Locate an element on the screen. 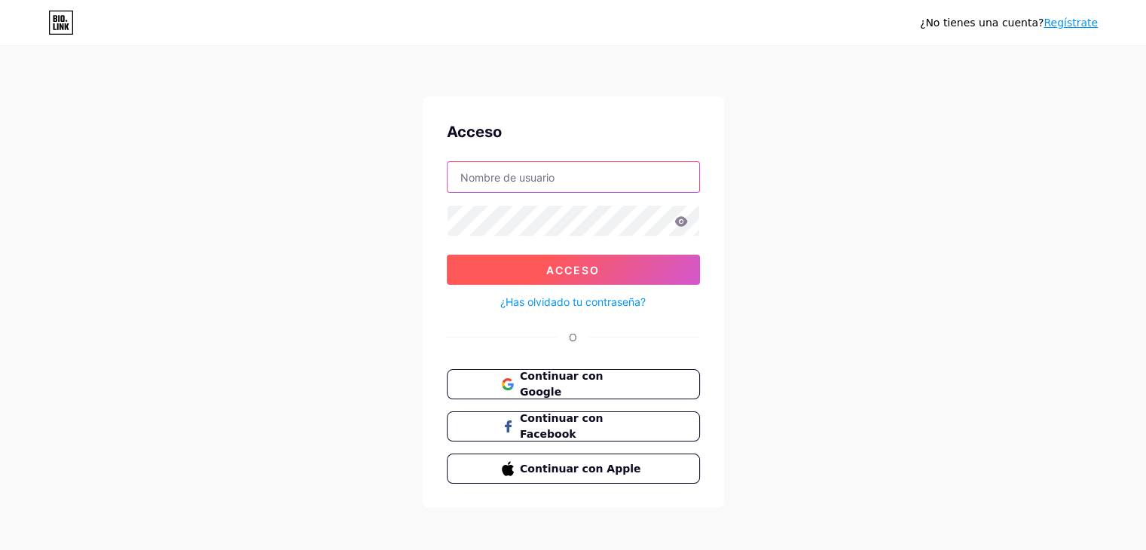 The height and width of the screenshot is (550, 1146). font: Continuar con Apple is located at coordinates (580, 469).